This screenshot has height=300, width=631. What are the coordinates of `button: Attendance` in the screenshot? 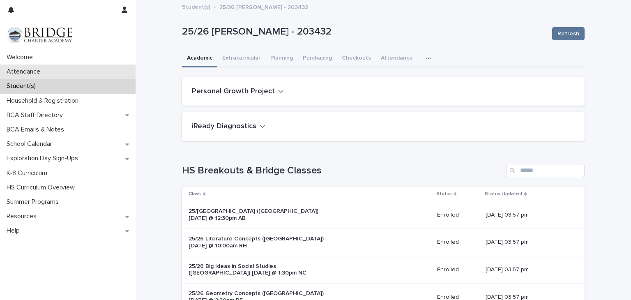 It's located at (397, 59).